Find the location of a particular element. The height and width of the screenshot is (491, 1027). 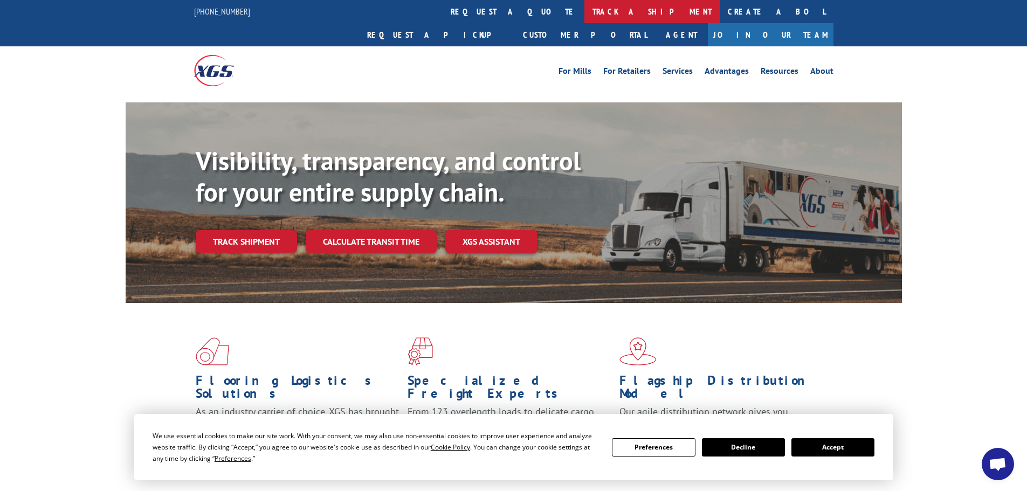

div: Cookie Consent Prompt is located at coordinates (514, 447).